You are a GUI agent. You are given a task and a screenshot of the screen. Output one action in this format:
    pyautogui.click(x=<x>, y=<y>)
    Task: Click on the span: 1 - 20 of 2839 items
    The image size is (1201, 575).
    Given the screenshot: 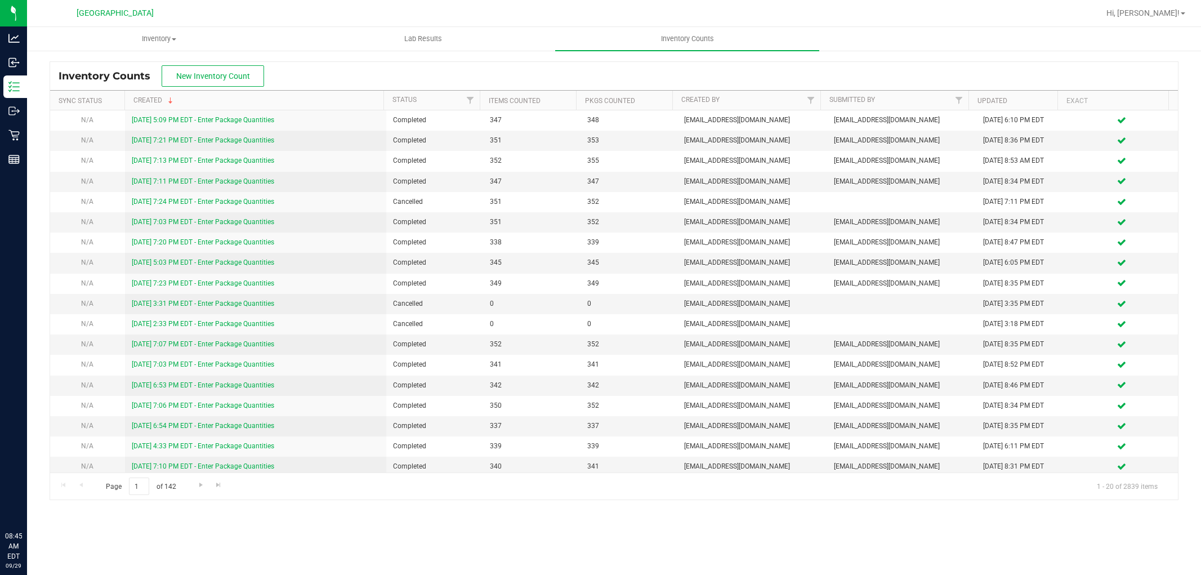 What is the action you would take?
    pyautogui.click(x=1127, y=486)
    